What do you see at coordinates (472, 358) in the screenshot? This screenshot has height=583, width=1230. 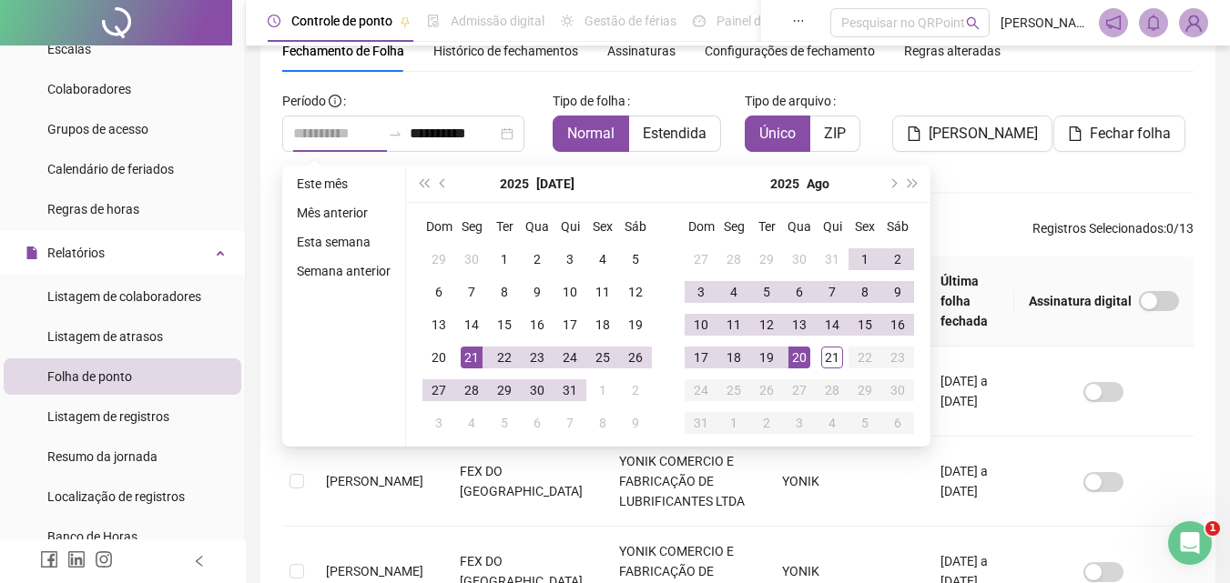 I see `div: 21` at bounding box center [472, 358].